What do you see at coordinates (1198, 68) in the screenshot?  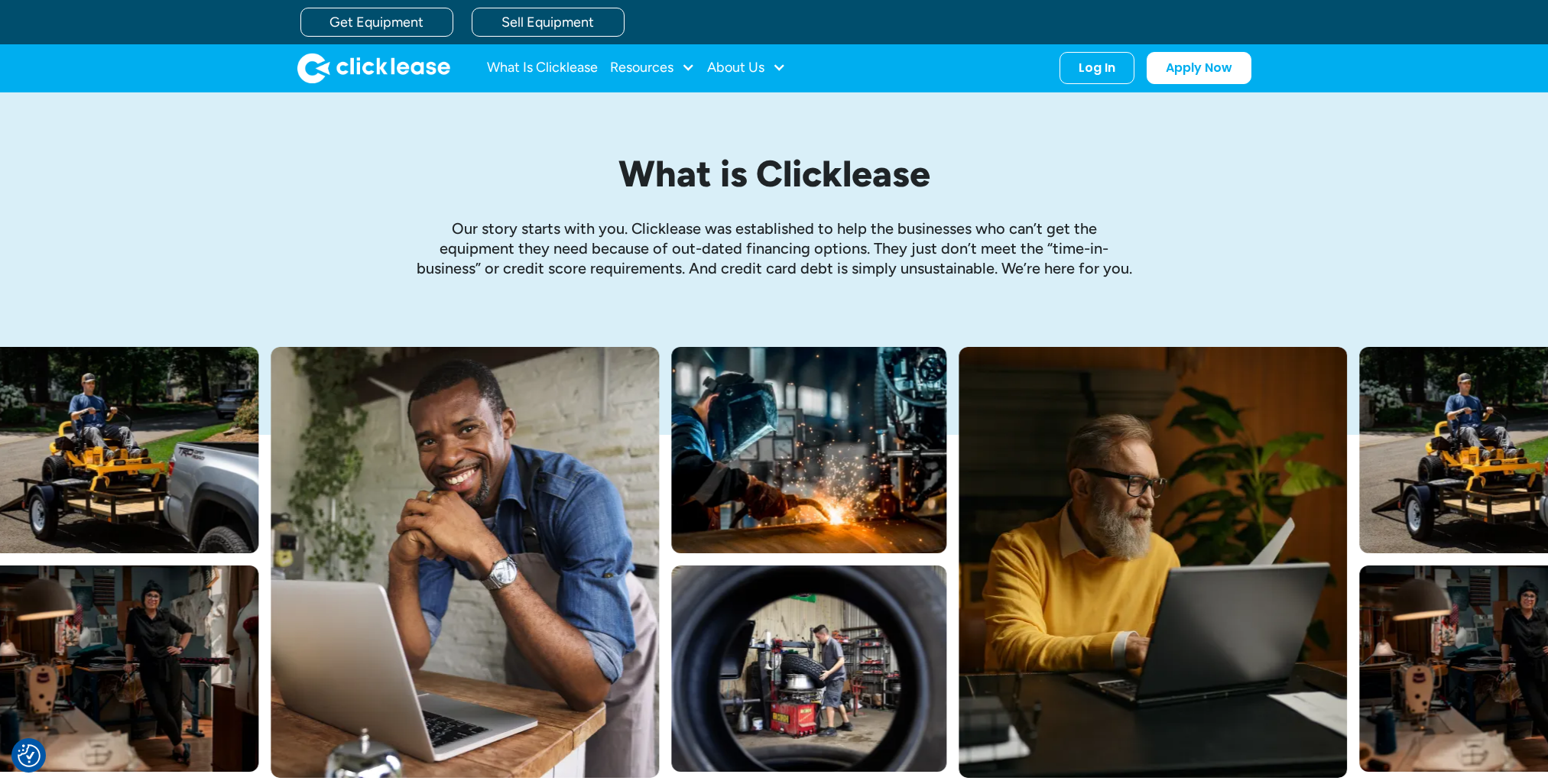 I see `a: Apply Now` at bounding box center [1198, 68].